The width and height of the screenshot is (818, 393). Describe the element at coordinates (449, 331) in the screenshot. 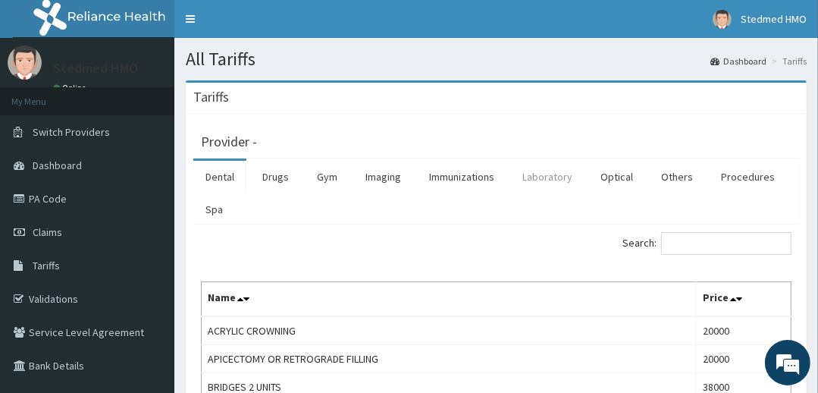

I see `td: ACRYLIC CROWNING` at that location.